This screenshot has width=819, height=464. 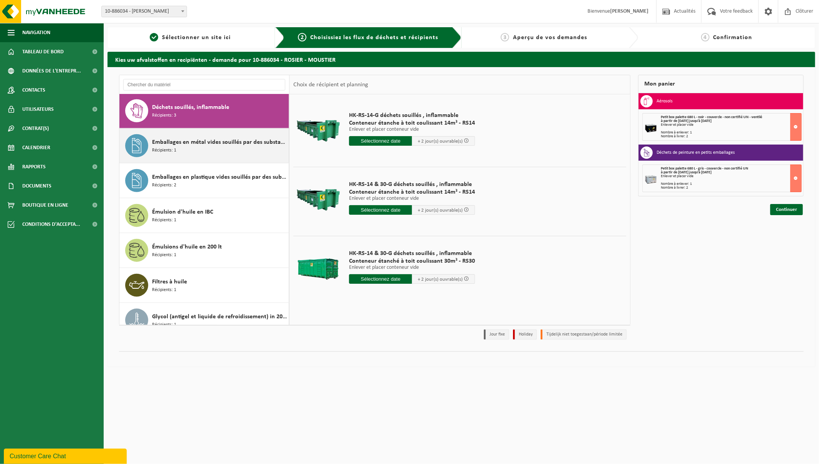 I want to click on span: Petit box palette 680 L - noir - couvercle - non certifié UN - ventilé, so click(x=711, y=117).